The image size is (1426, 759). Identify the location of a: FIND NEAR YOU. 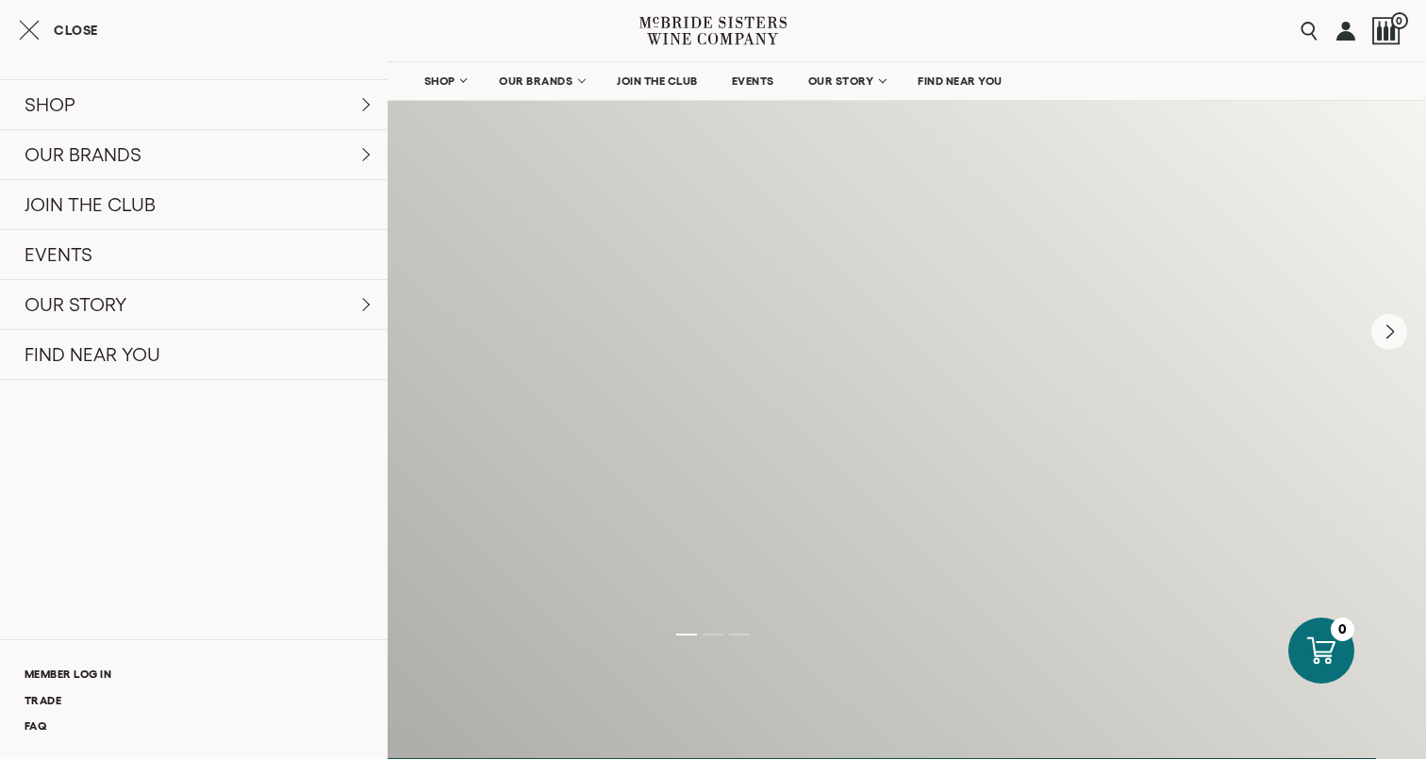
(960, 81).